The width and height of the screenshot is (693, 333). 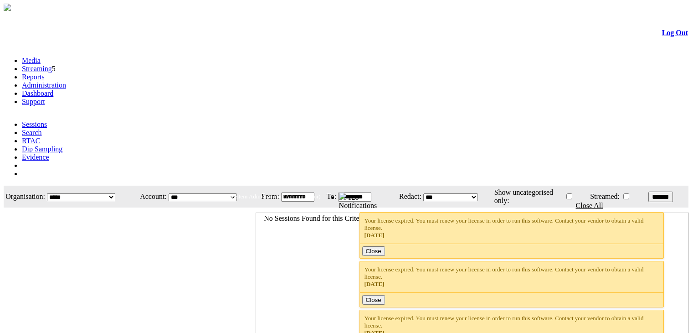 I want to click on span: 5, so click(x=54, y=68).